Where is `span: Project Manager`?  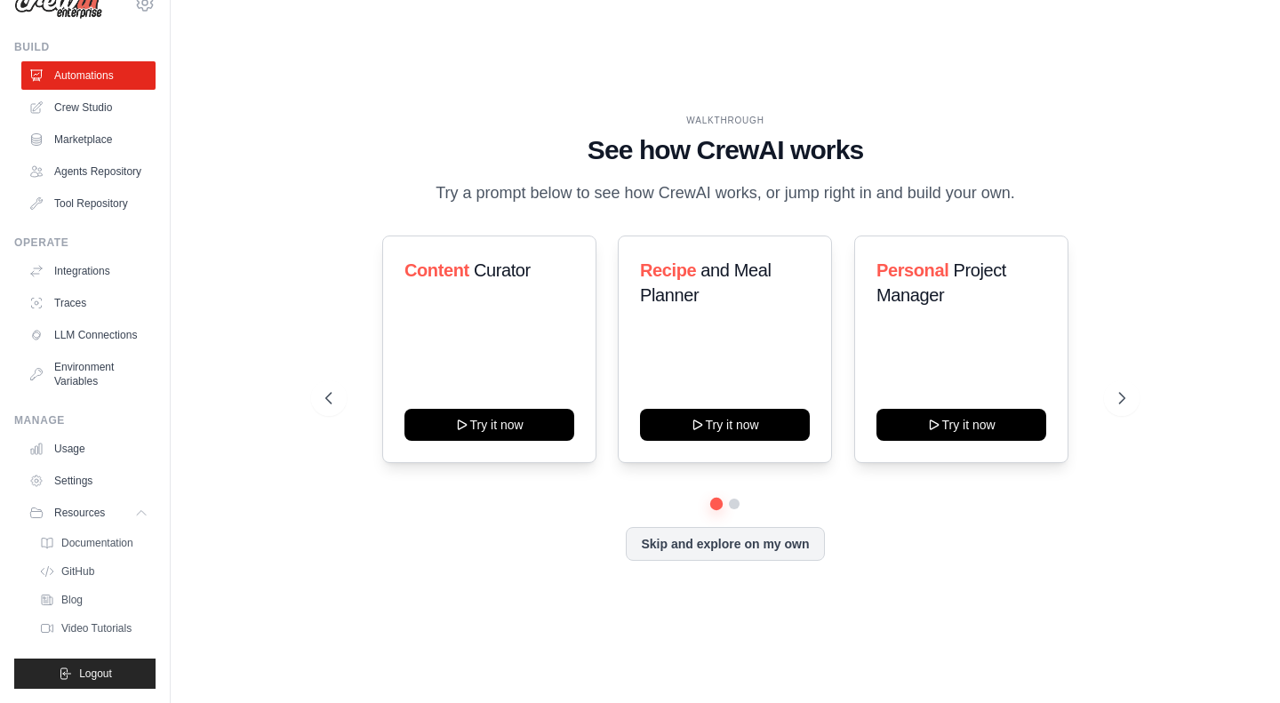
span: Project Manager is located at coordinates (941, 283).